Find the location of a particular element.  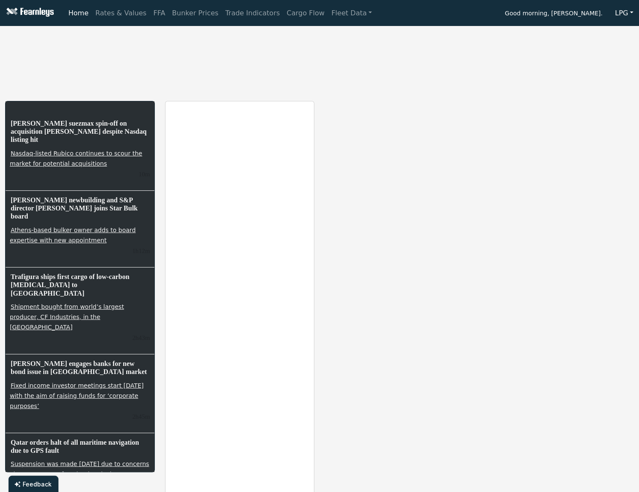

a: Bunker Prices is located at coordinates (195, 13).